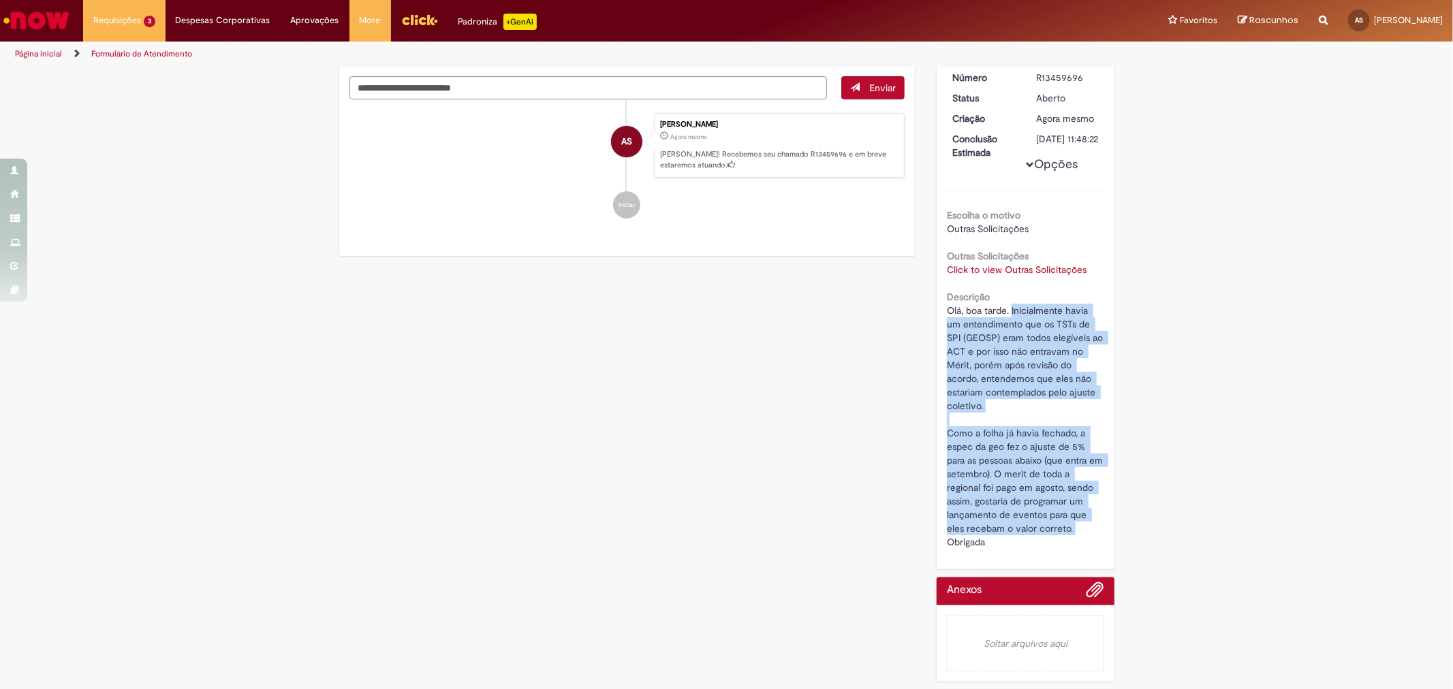 The image size is (1453, 689). I want to click on div: Aberto, so click(1067, 98).